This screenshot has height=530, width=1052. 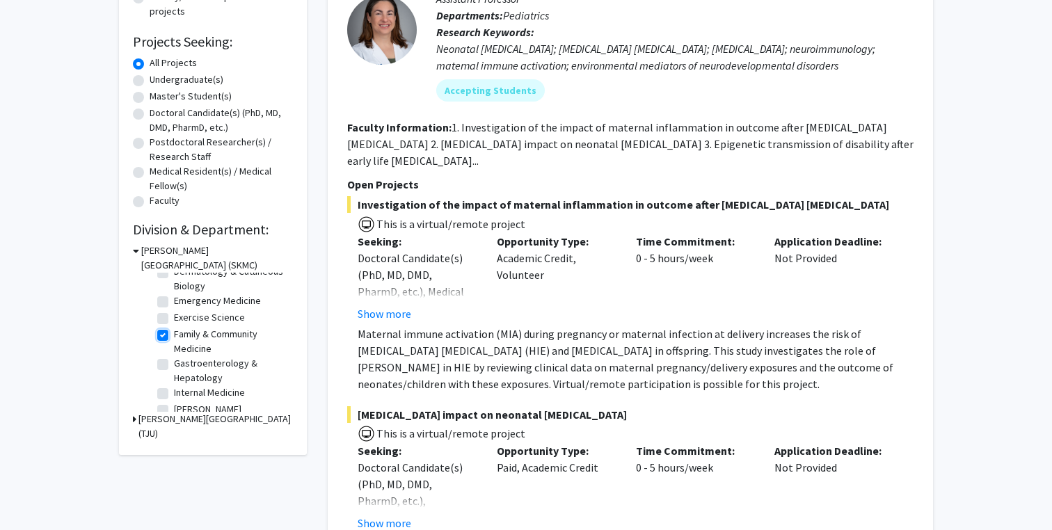 What do you see at coordinates (490, 90) in the screenshot?
I see `mat-chip: Accepting Students` at bounding box center [490, 90].